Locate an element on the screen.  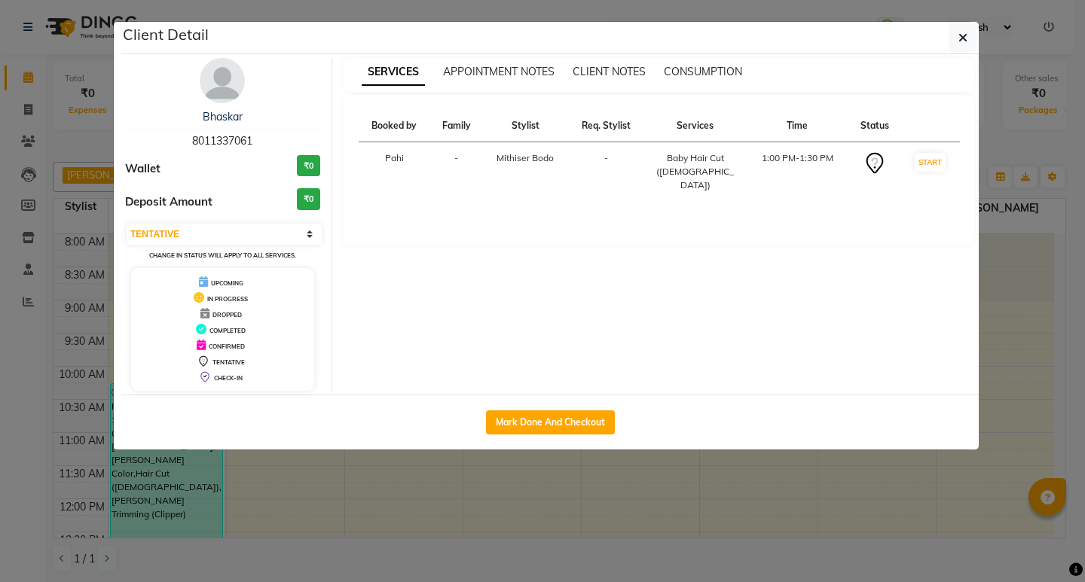
th: Stylist is located at coordinates (525, 126).